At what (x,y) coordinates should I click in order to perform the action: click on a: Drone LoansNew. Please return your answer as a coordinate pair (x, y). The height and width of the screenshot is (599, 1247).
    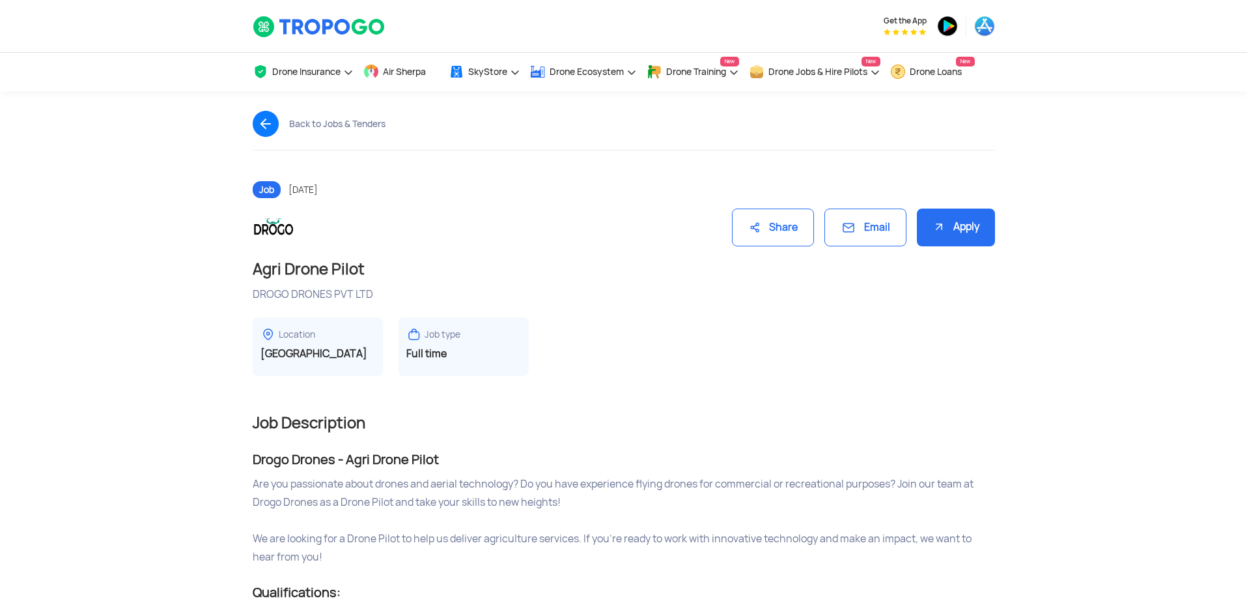
    Looking at the image, I should click on (933, 72).